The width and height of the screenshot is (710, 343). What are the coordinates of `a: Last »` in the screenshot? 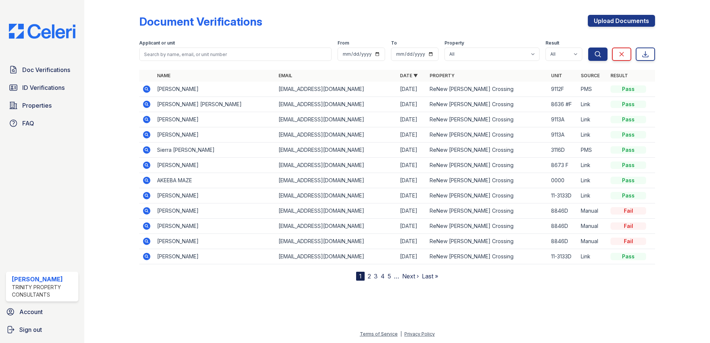 It's located at (430, 276).